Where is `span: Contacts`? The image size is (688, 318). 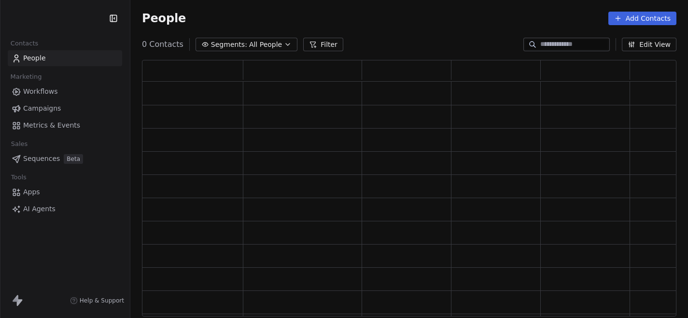
span: Contacts is located at coordinates (24, 43).